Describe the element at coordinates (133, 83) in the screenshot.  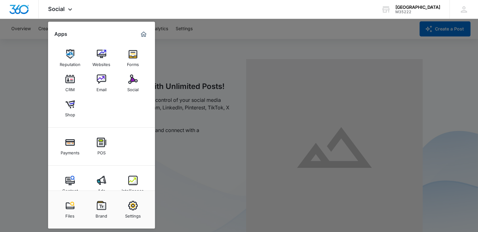
I see `a: Social` at that location.